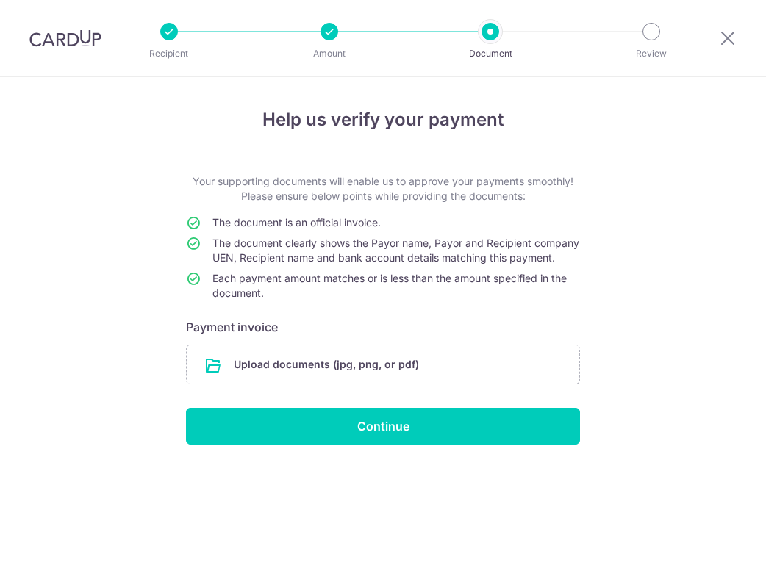 The image size is (766, 579). Describe the element at coordinates (651, 54) in the screenshot. I see `p: Review` at that location.